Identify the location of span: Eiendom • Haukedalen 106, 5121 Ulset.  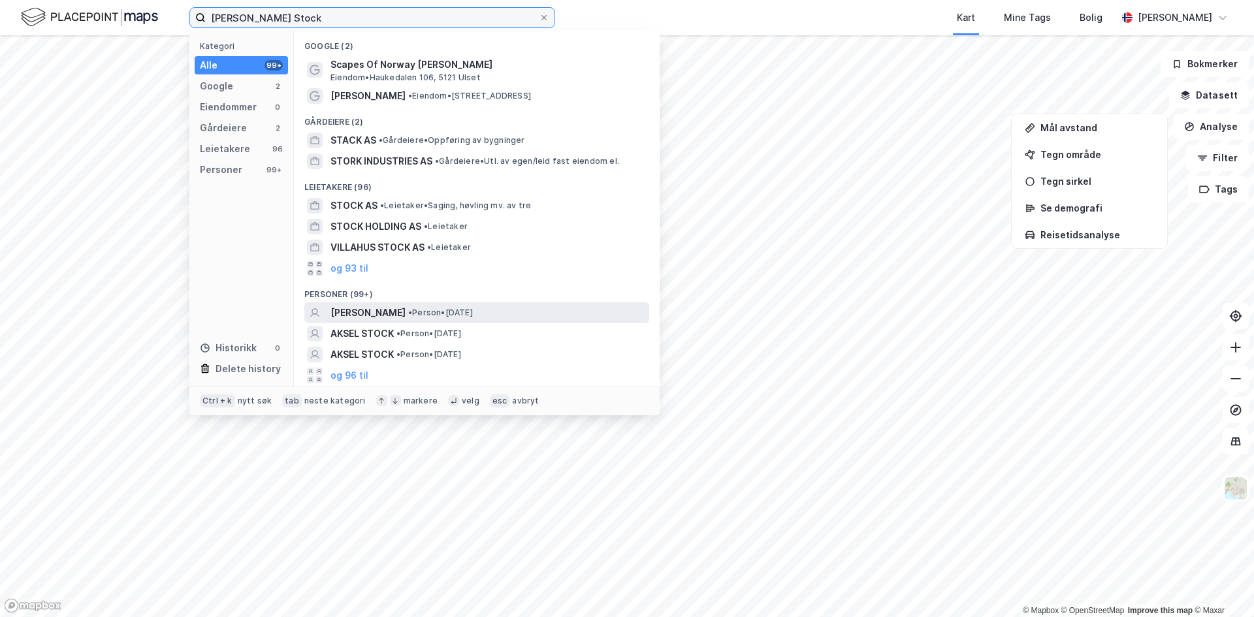
(406, 78).